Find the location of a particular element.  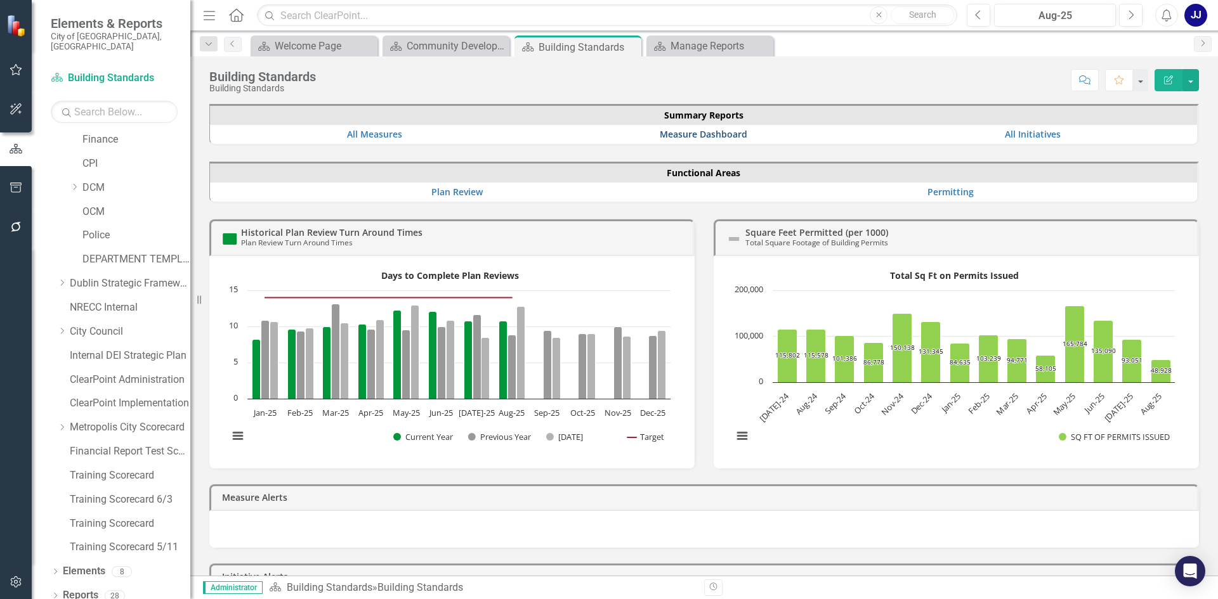

path: Aug-25, 8.81. Previous Year. is located at coordinates (512, 367).